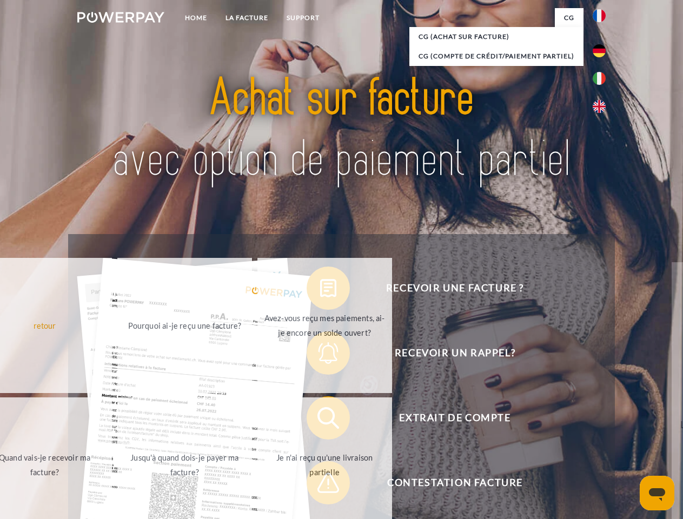  What do you see at coordinates (247, 18) in the screenshot?
I see `a: LA FACTURE` at bounding box center [247, 18].